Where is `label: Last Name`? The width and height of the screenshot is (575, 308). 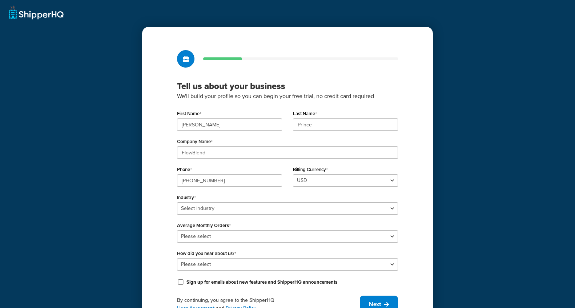
label: Last Name is located at coordinates (305, 114).